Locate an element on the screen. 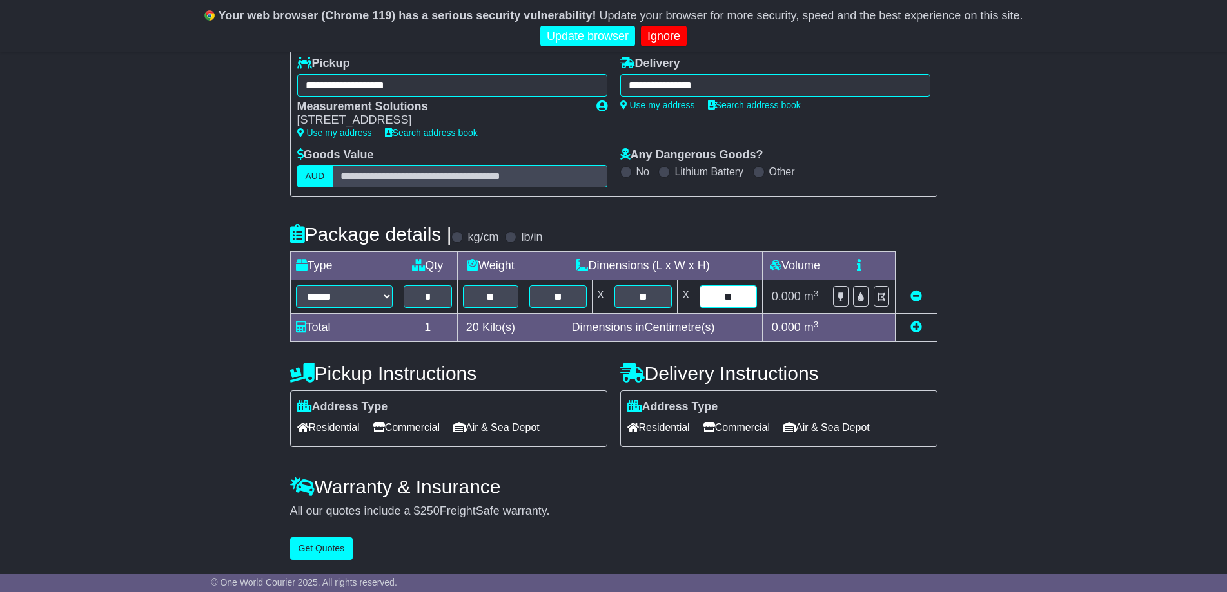 The width and height of the screenshot is (1227, 592). div: Measurement Solutions is located at coordinates (440, 107).